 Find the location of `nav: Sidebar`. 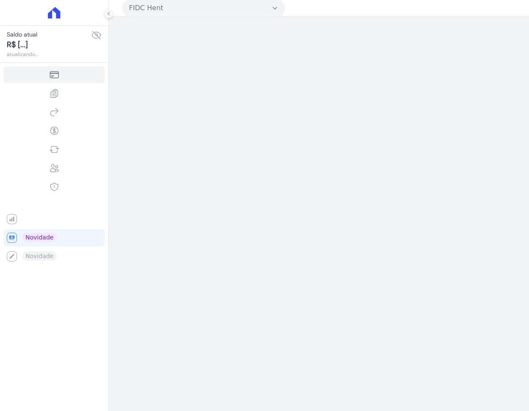

nav: Sidebar is located at coordinates (54, 166).